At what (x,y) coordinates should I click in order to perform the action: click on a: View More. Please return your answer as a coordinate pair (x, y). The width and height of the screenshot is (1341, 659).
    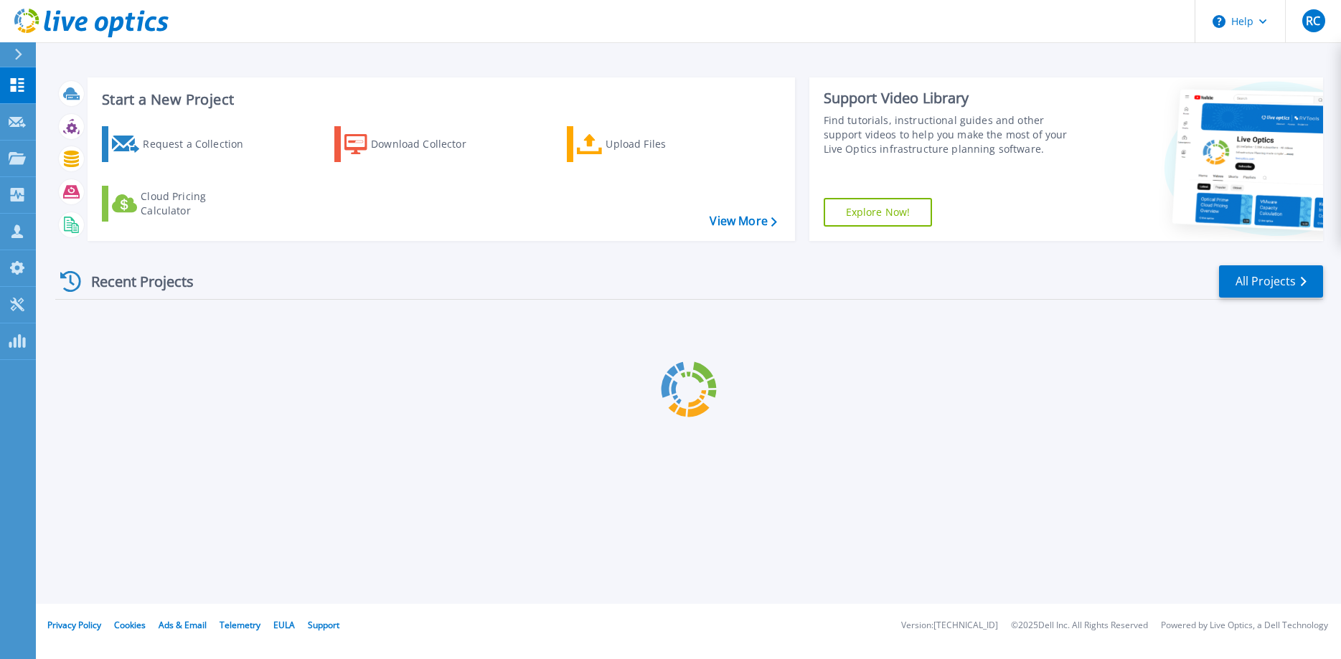
    Looking at the image, I should click on (742, 221).